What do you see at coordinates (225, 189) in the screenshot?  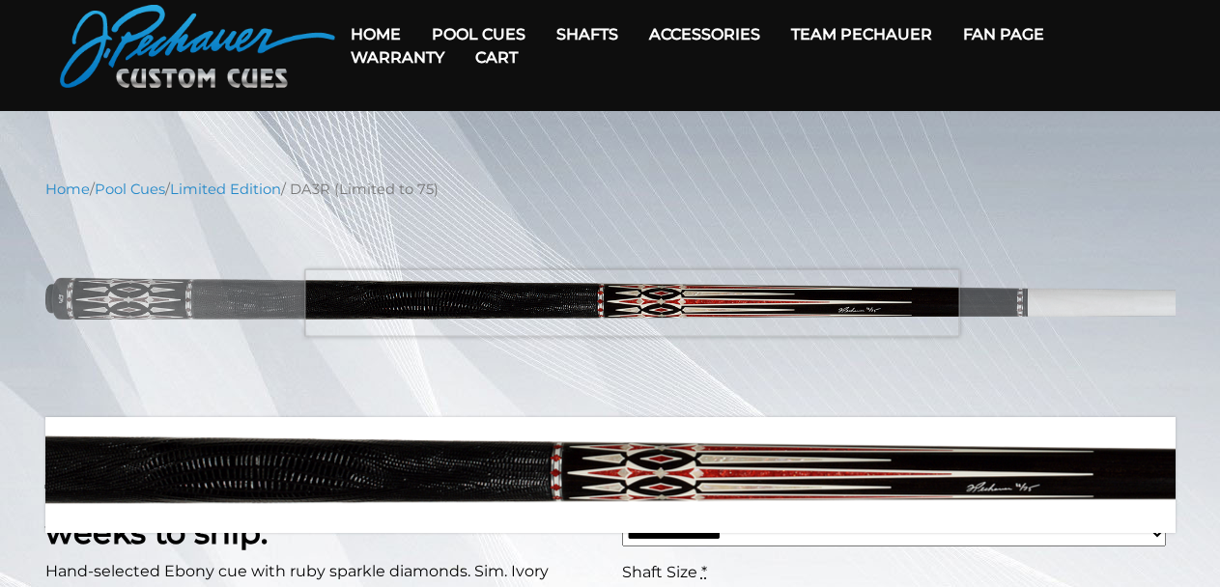 I see `a: Limited Edition` at bounding box center [225, 189].